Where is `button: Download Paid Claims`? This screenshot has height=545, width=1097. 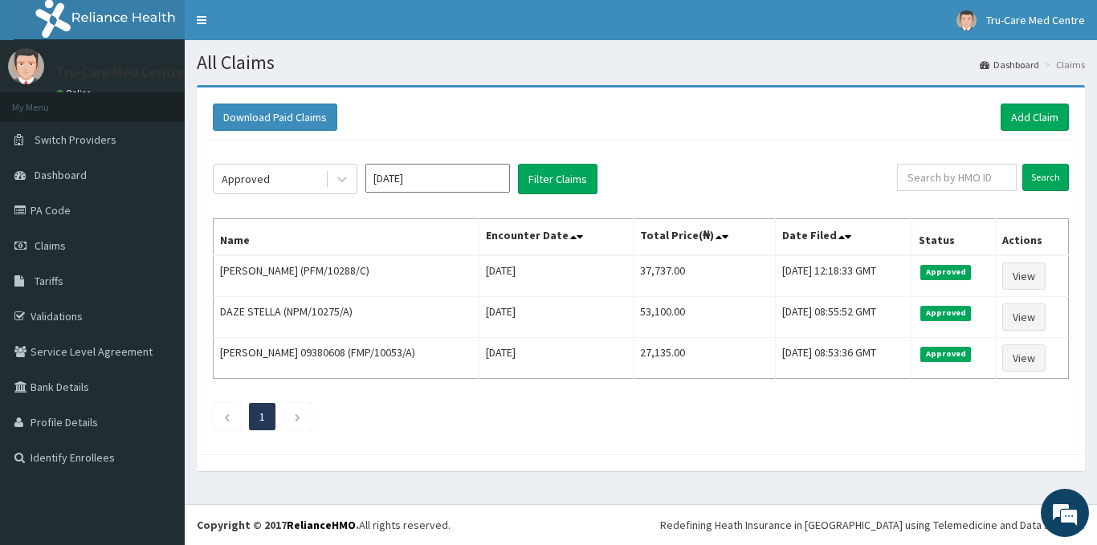 button: Download Paid Claims is located at coordinates (275, 117).